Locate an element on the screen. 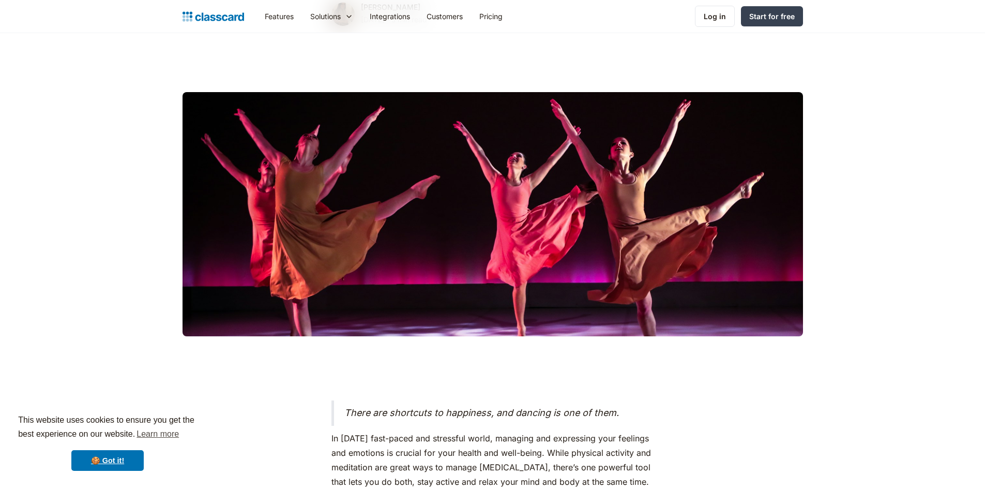  a: Log in is located at coordinates (715, 16).